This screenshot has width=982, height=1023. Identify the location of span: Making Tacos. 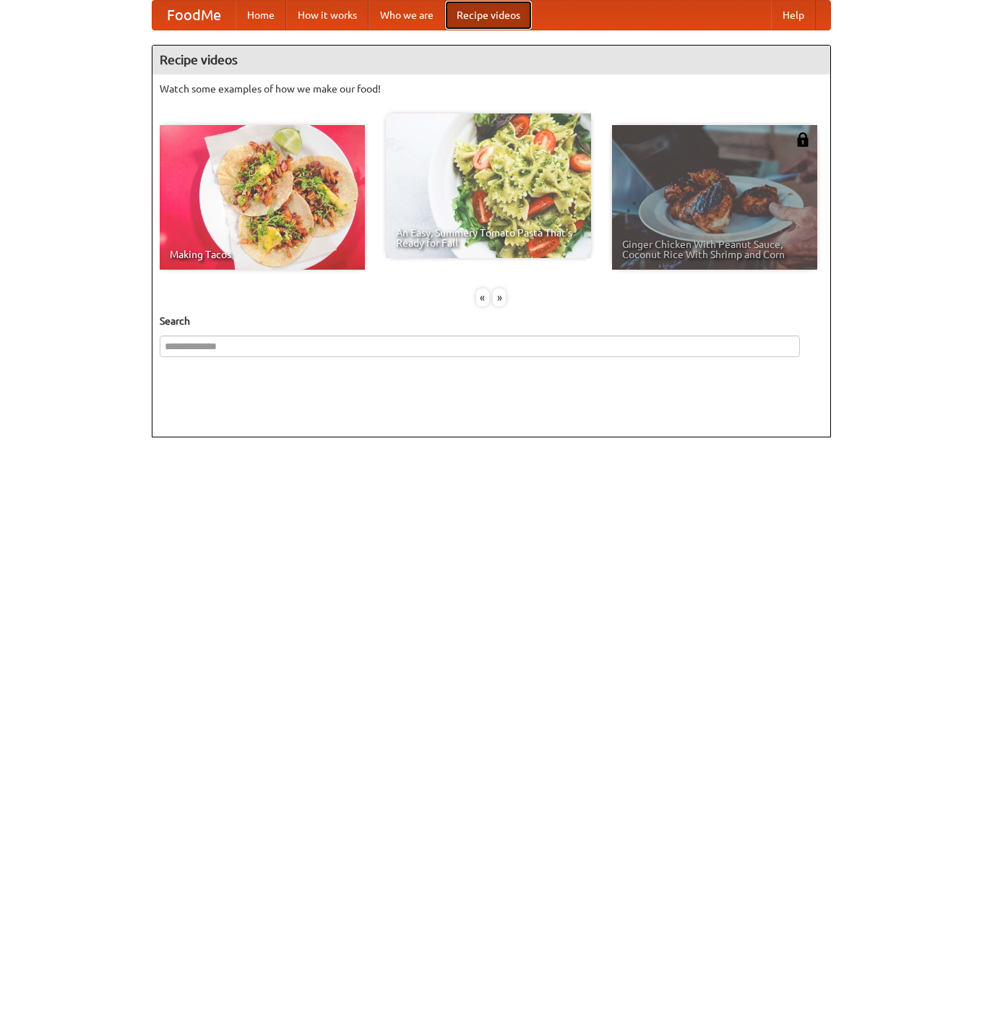
(262, 254).